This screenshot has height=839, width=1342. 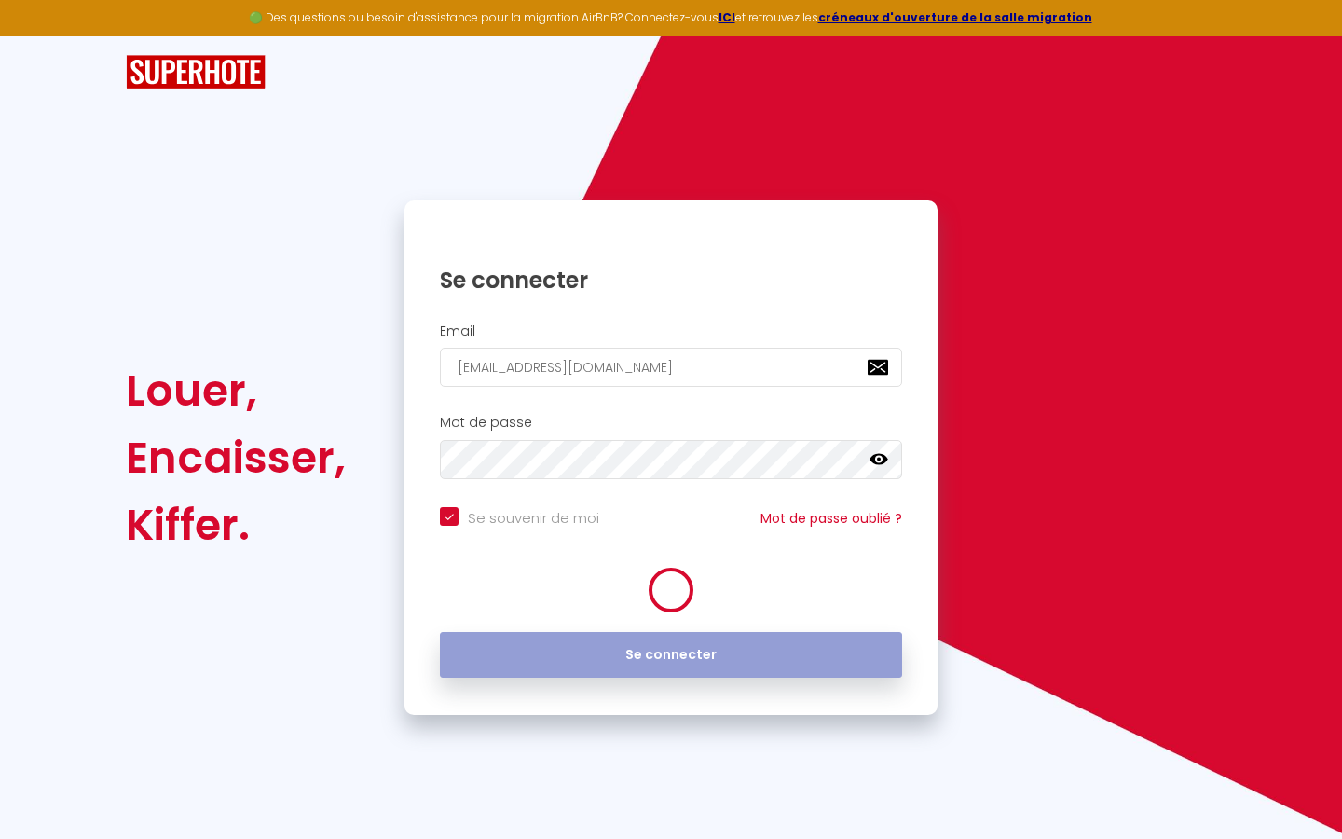 I want to click on strong: créneaux d'ouverture de la salle migration, so click(x=955, y=17).